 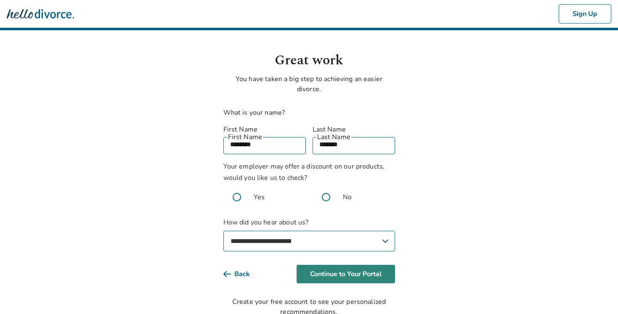 I want to click on label: What is your name?, so click(x=254, y=113).